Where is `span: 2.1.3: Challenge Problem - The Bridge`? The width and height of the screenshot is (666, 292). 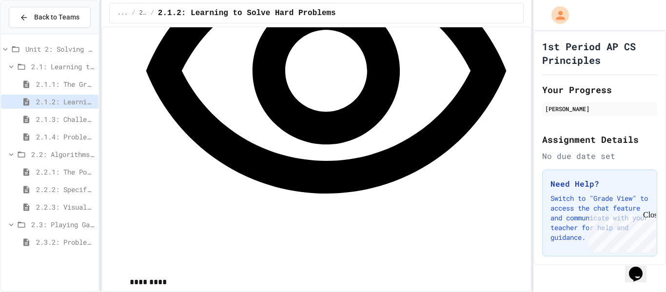
span: 2.1.3: Challenge Problem - The Bridge is located at coordinates (65, 119).